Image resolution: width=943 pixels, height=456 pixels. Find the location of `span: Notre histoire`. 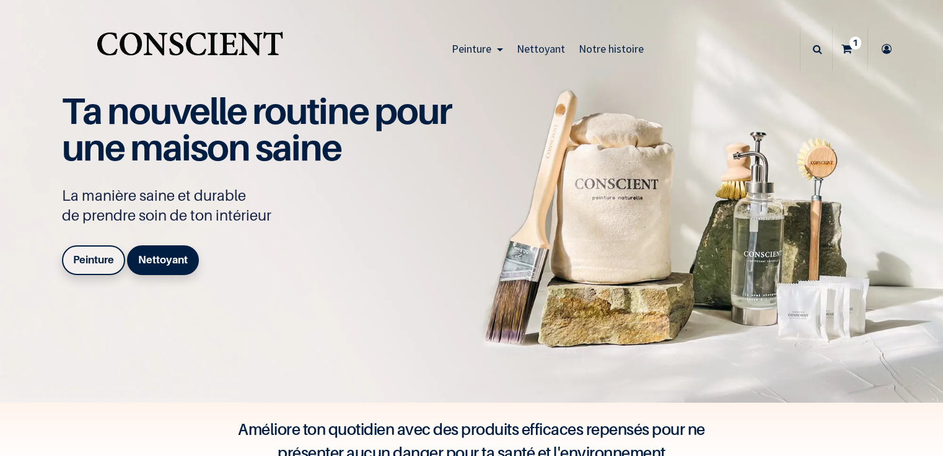

span: Notre histoire is located at coordinates (611, 48).